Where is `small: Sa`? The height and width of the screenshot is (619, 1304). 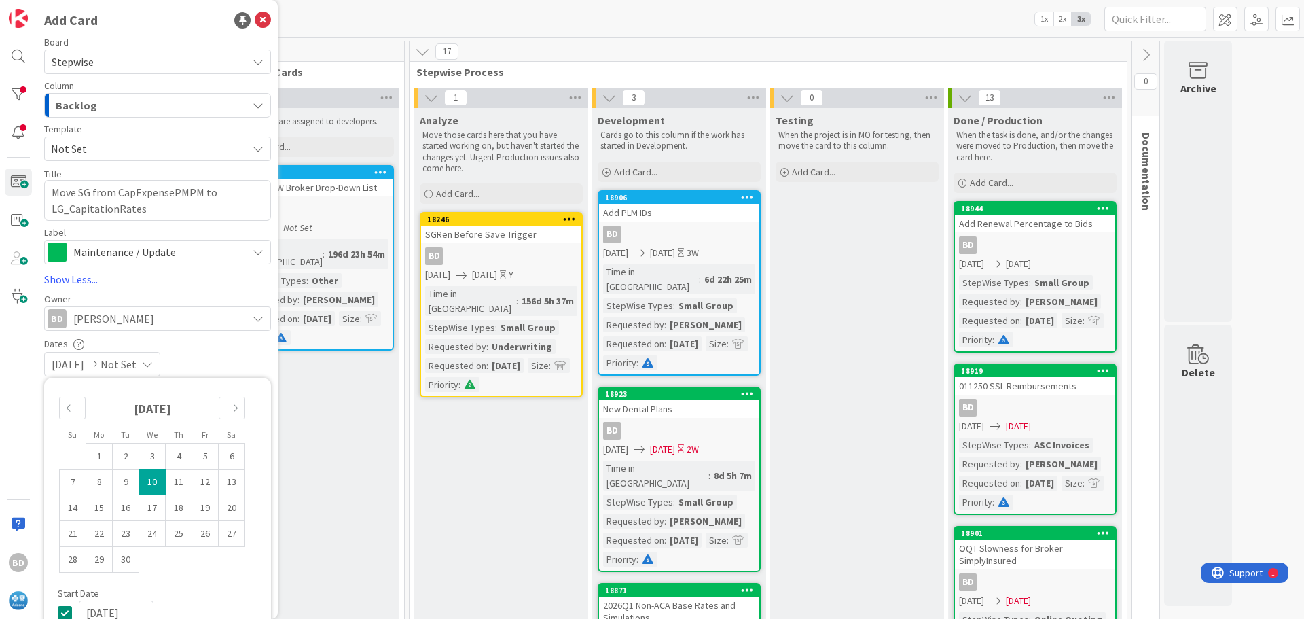 small: Sa is located at coordinates (231, 434).